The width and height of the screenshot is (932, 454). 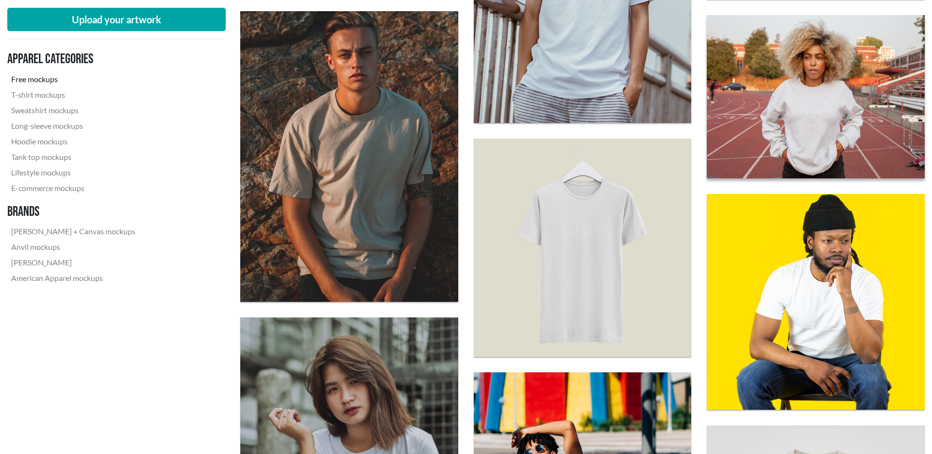 I want to click on a: American Apparel mockups, so click(x=73, y=278).